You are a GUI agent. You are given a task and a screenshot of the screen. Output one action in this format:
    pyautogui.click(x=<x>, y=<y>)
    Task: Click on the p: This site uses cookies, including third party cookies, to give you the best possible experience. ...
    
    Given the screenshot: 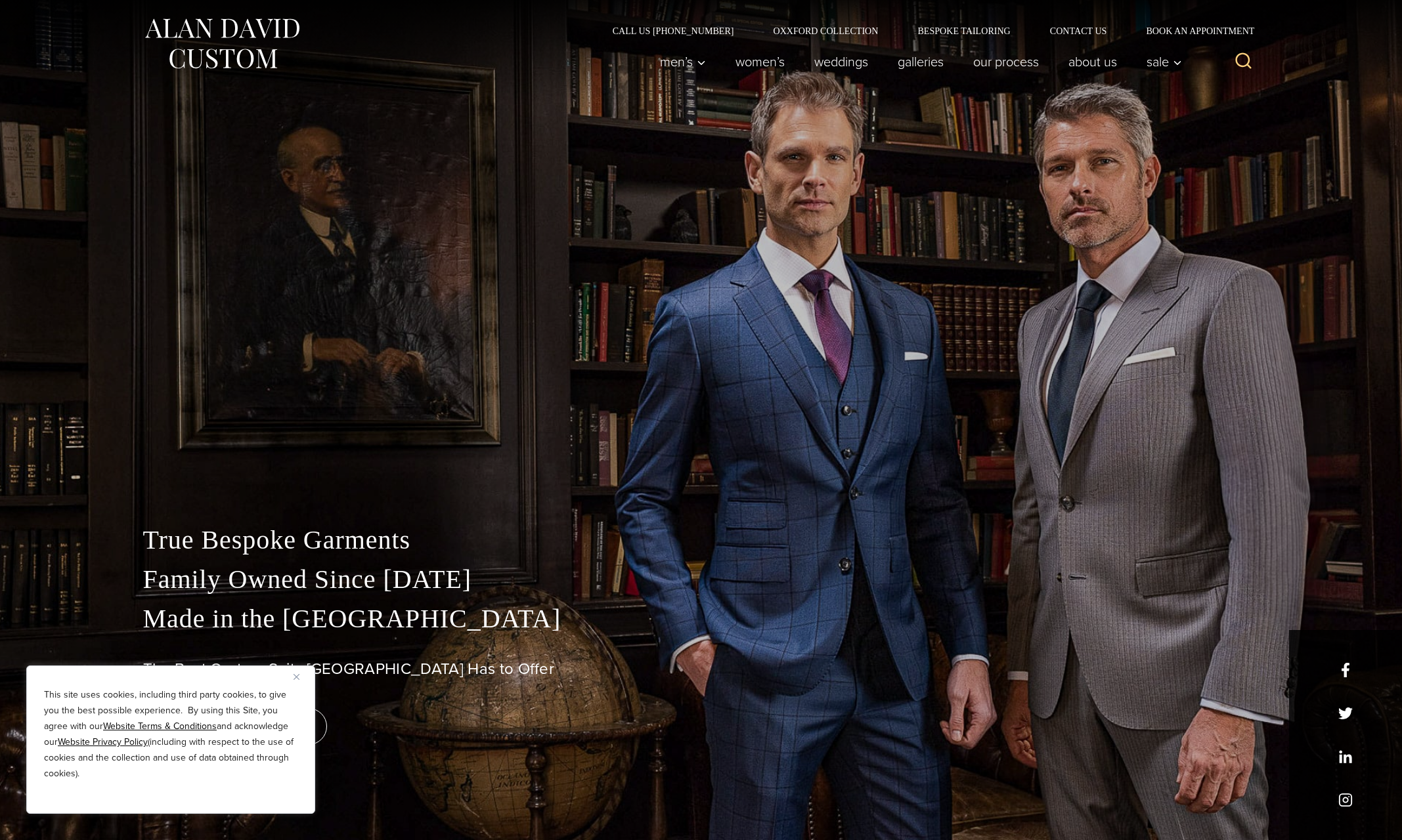 What is the action you would take?
    pyautogui.click(x=171, y=735)
    